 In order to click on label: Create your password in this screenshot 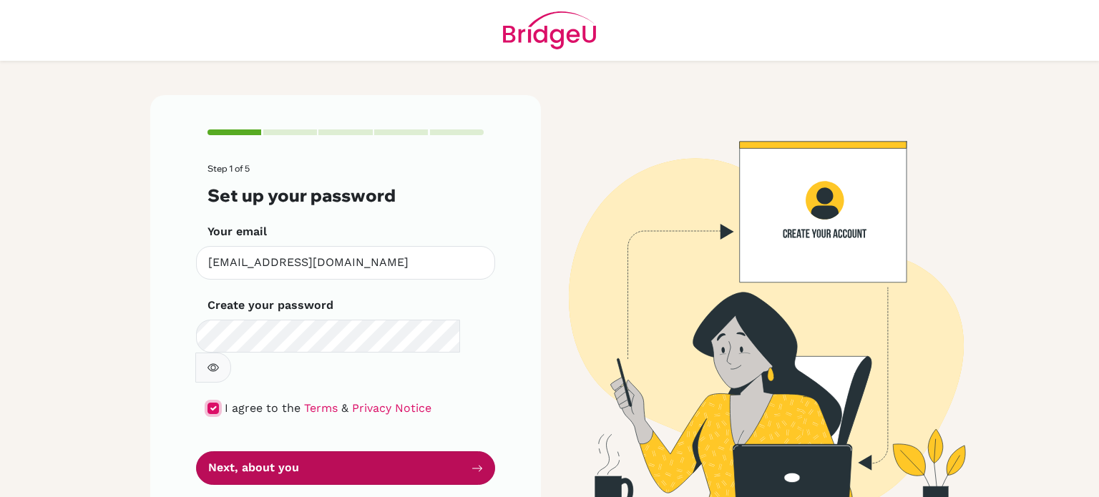, I will do `click(270, 306)`.